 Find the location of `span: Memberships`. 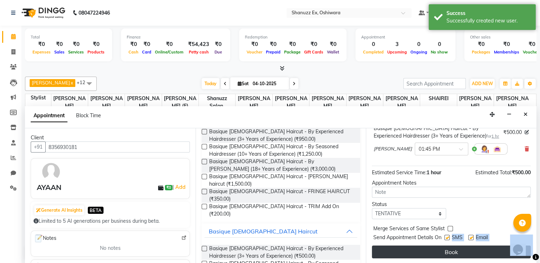

span: Memberships is located at coordinates (506, 52).